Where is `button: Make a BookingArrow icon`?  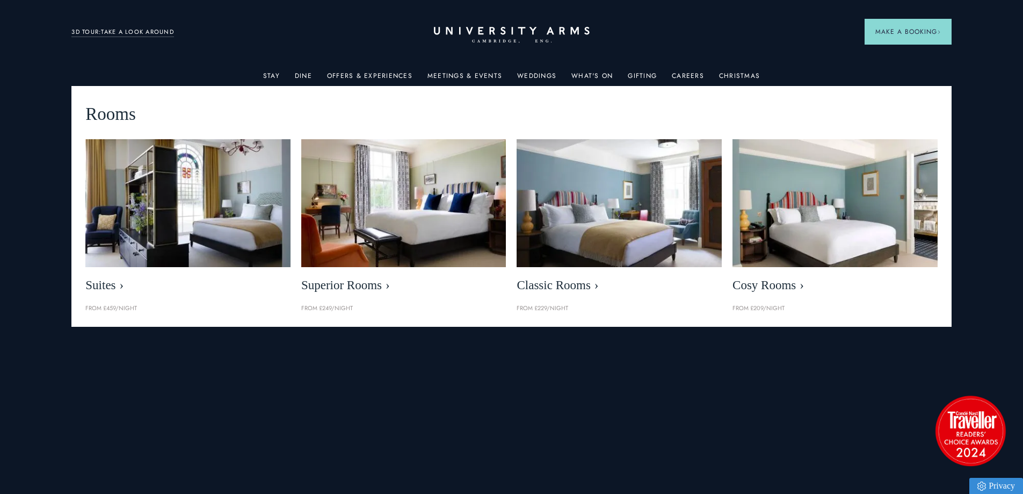 button: Make a BookingArrow icon is located at coordinates (908, 32).